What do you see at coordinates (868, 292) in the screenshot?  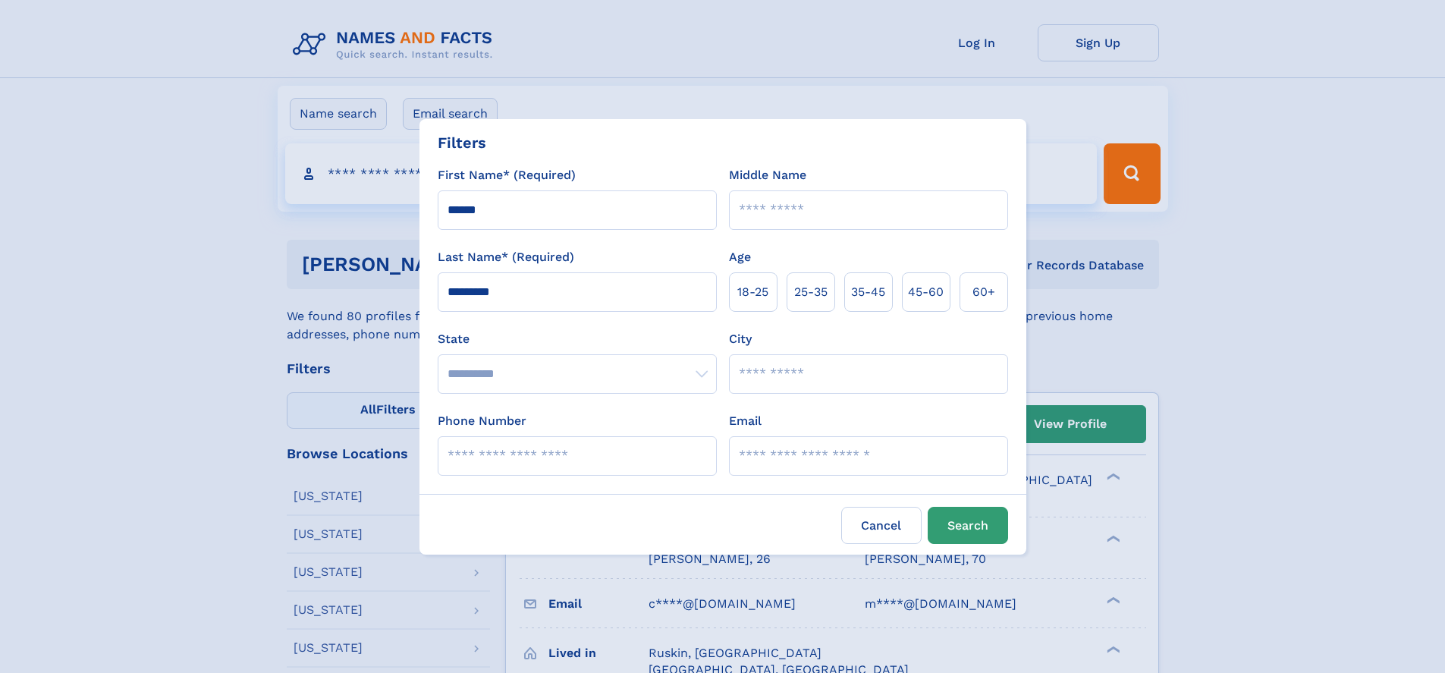 I see `span: 35‑45` at bounding box center [868, 292].